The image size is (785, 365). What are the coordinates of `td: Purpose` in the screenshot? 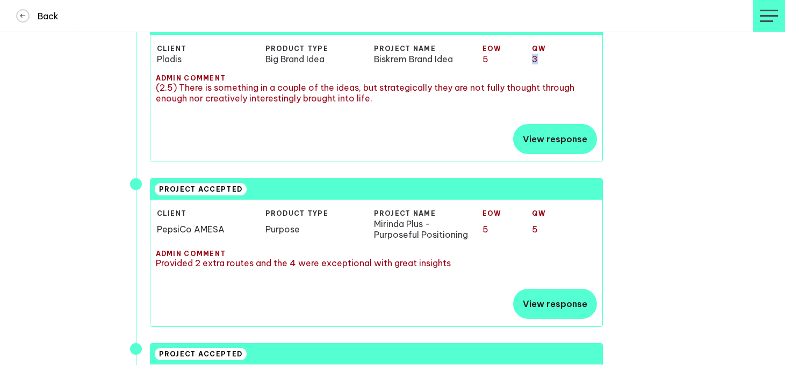 It's located at (319, 229).